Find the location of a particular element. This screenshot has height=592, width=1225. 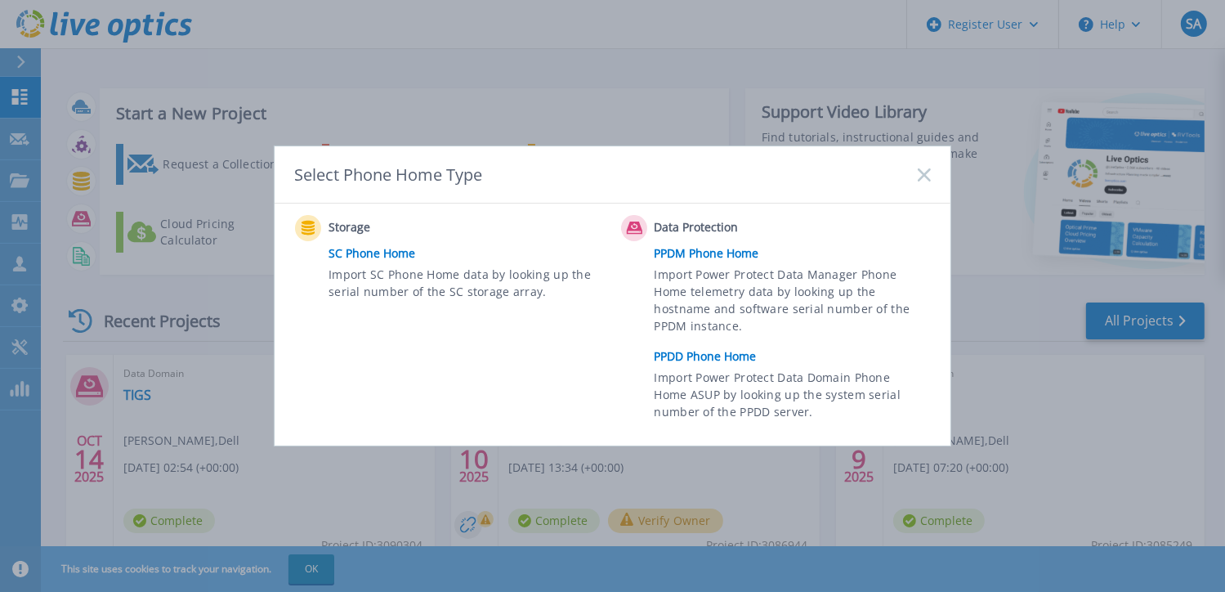

span: Import SC Phone Home data by looking up the serial number of the SC storage array. is located at coordinates (464, 284).